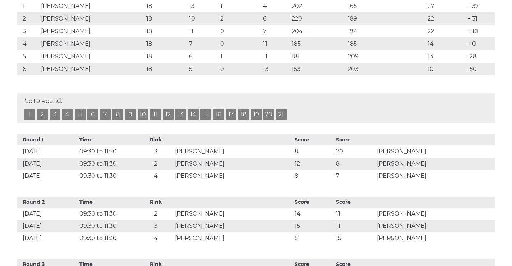 This screenshot has height=266, width=512. Describe the element at coordinates (156, 151) in the screenshot. I see `td: 3` at that location.